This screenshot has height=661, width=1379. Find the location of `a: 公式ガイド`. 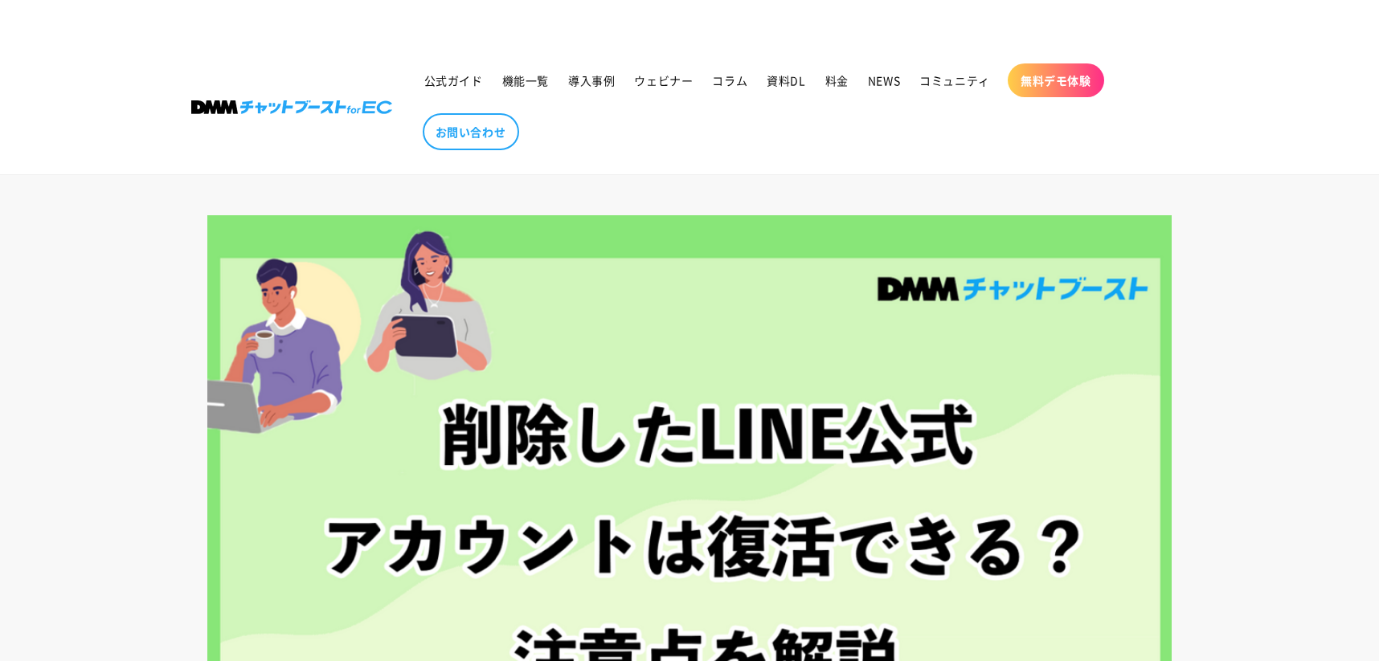

a: 公式ガイド is located at coordinates (453, 80).